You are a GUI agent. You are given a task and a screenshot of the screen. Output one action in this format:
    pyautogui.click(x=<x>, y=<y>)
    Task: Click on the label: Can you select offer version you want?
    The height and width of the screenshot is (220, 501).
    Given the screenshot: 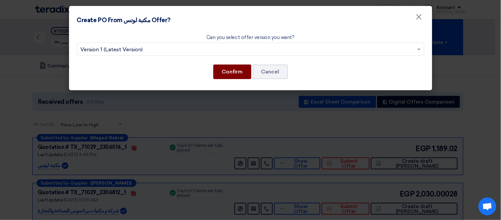 What is the action you would take?
    pyautogui.click(x=250, y=37)
    